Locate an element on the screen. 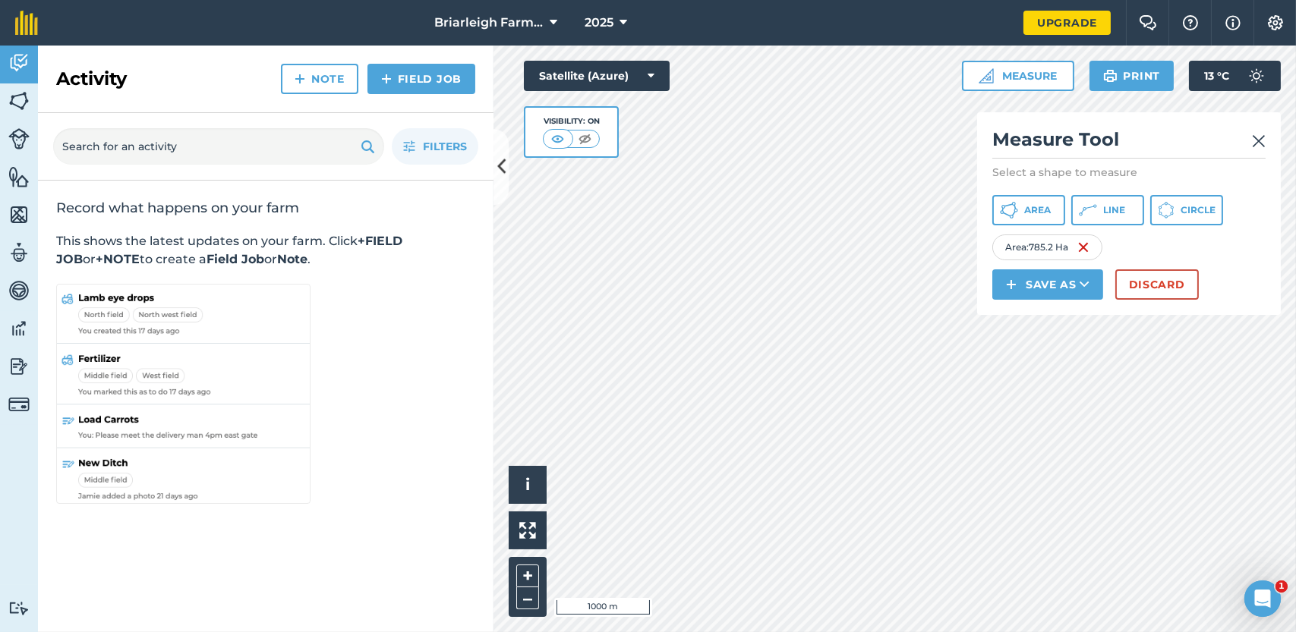 The height and width of the screenshot is (632, 1296). img: fieldmargin Logo is located at coordinates (27, 23).